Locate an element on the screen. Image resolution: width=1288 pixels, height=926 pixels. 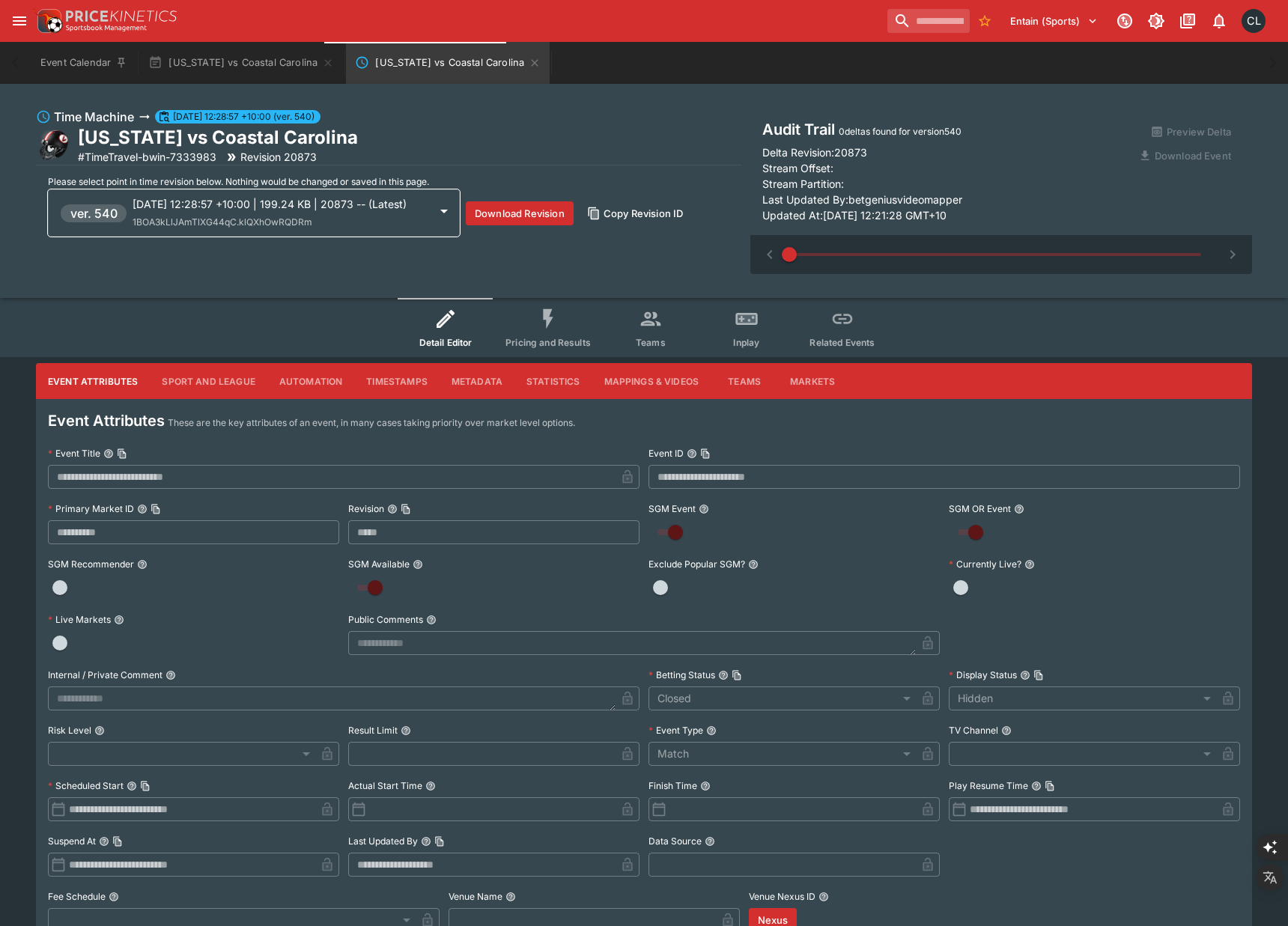
h4: Event Attributes is located at coordinates (107, 421).